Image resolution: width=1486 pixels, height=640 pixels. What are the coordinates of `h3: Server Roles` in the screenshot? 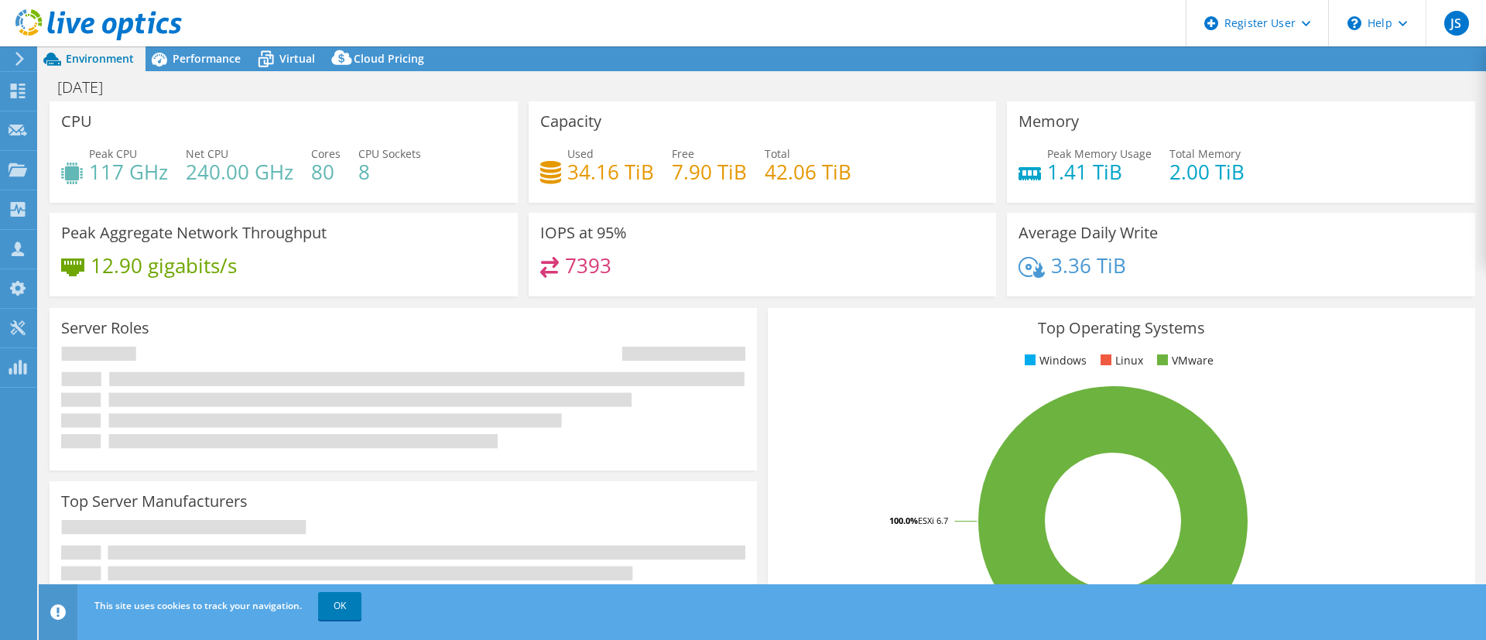 It's located at (105, 328).